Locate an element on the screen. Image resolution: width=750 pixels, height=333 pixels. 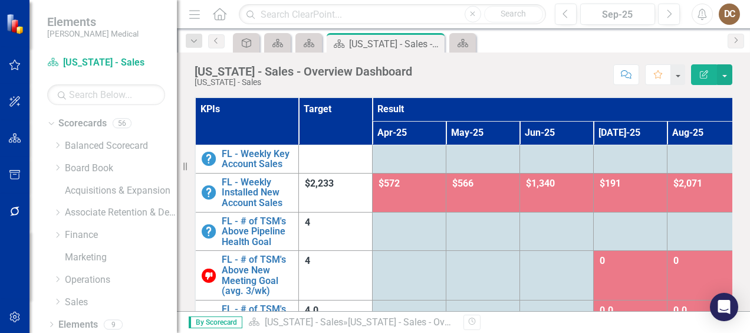
span: 4.0 is located at coordinates (311, 310).